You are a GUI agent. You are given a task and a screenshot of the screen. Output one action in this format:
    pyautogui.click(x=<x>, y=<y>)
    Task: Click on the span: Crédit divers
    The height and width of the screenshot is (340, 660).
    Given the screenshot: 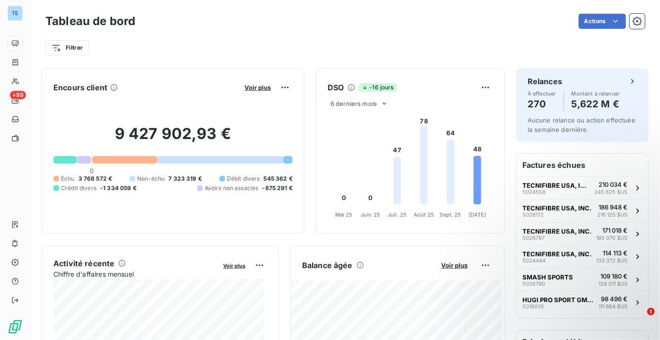 What is the action you would take?
    pyautogui.click(x=78, y=188)
    